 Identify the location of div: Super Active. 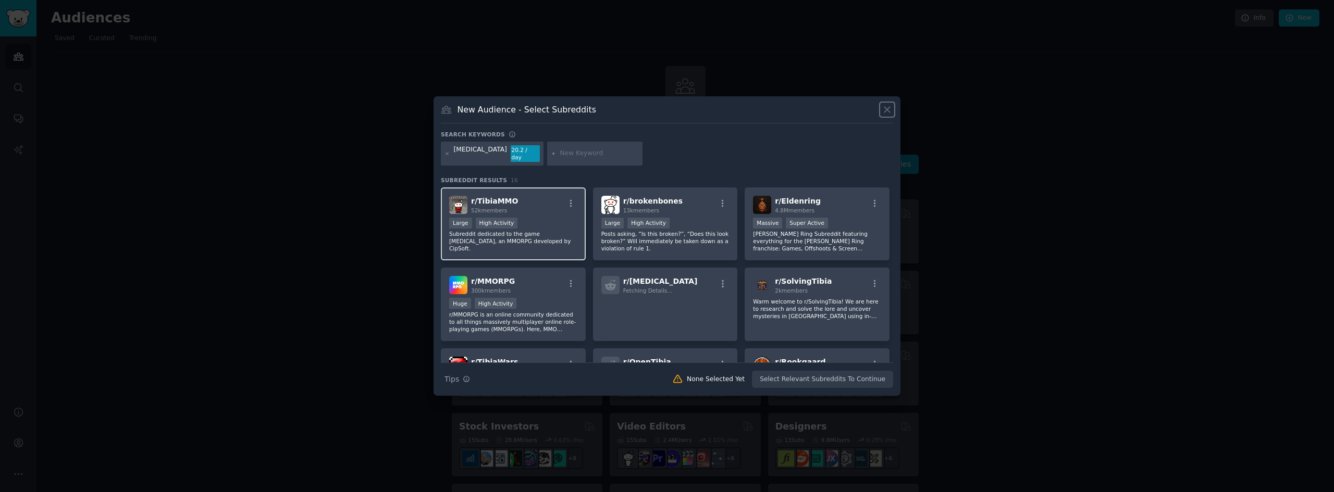
(807, 223).